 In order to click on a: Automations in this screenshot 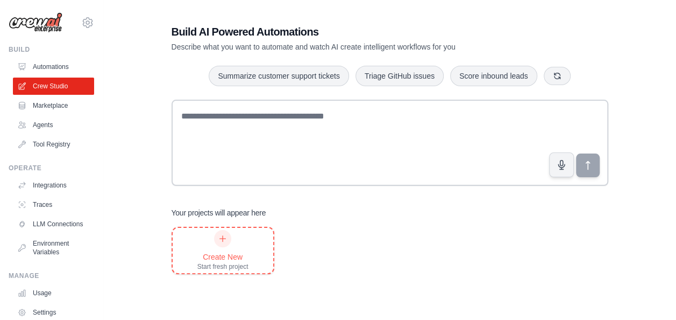, I will do `click(53, 67)`.